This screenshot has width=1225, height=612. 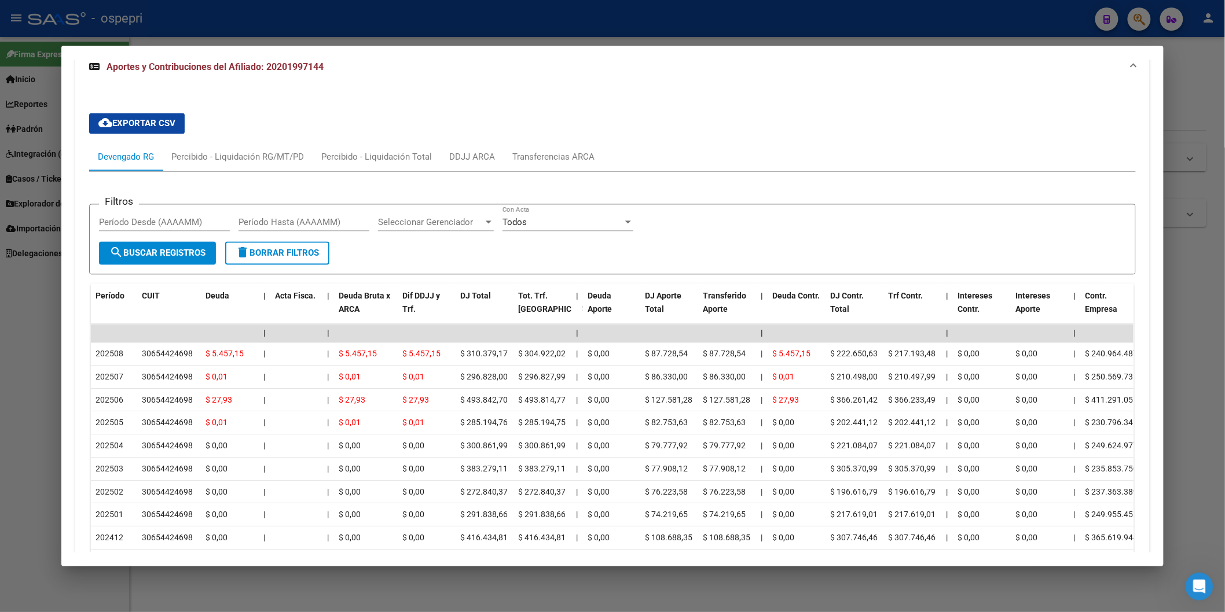 I want to click on span: Borrar Filtros, so click(x=277, y=253).